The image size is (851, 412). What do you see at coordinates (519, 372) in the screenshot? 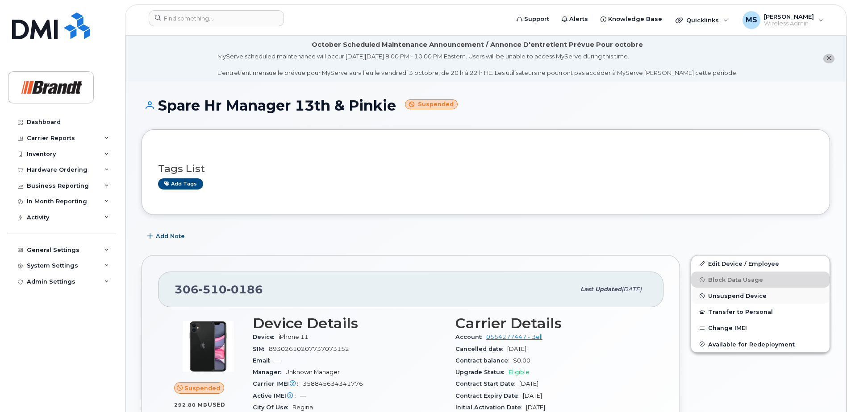
I see `span: Eligible` at bounding box center [519, 372].